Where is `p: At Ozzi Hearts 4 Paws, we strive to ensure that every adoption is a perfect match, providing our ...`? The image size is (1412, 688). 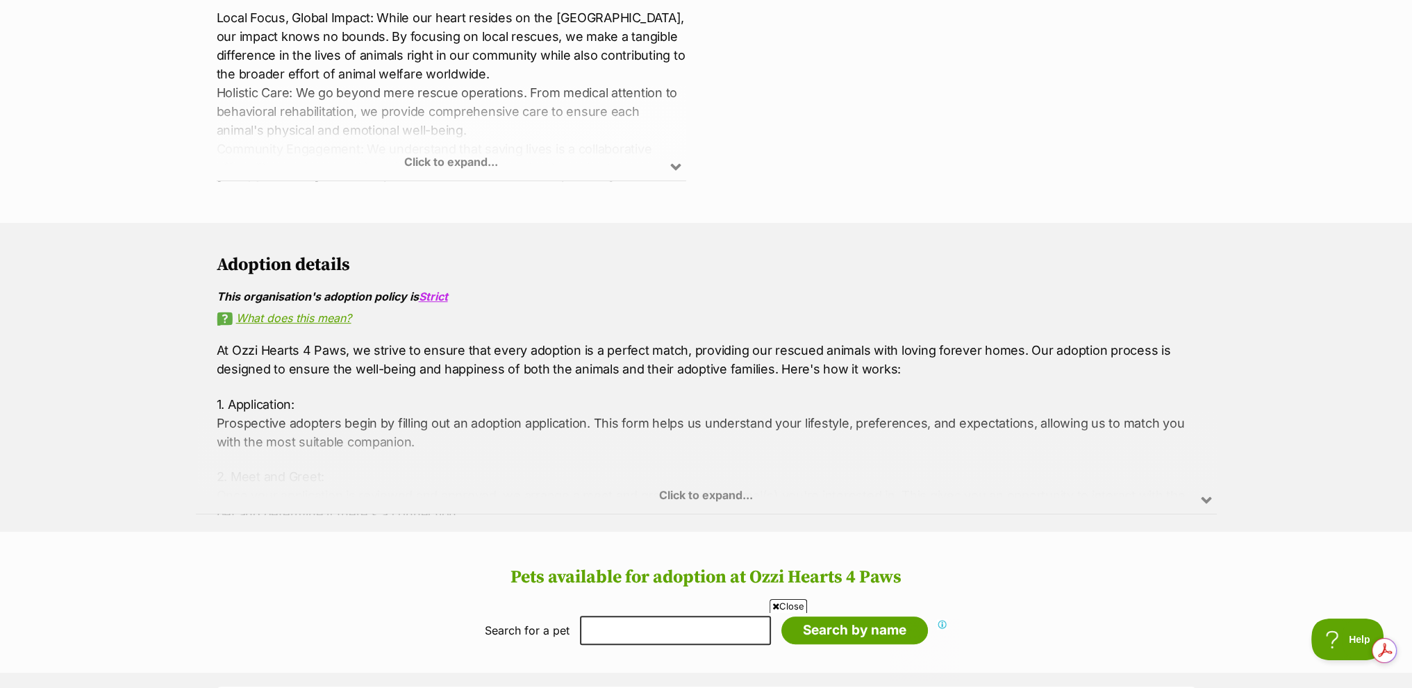 p: At Ozzi Hearts 4 Paws, we strive to ensure that every adoption is a perfect match, providing our ... is located at coordinates (706, 360).